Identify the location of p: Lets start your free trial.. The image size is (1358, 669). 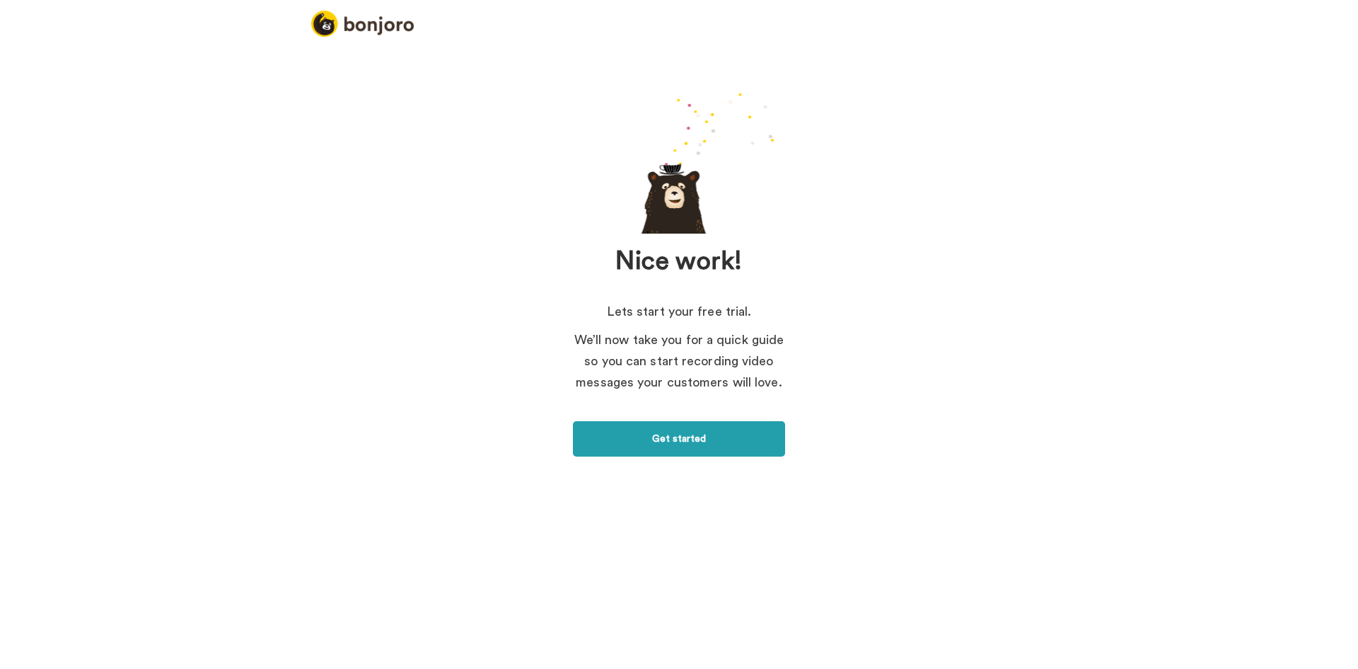
(679, 311).